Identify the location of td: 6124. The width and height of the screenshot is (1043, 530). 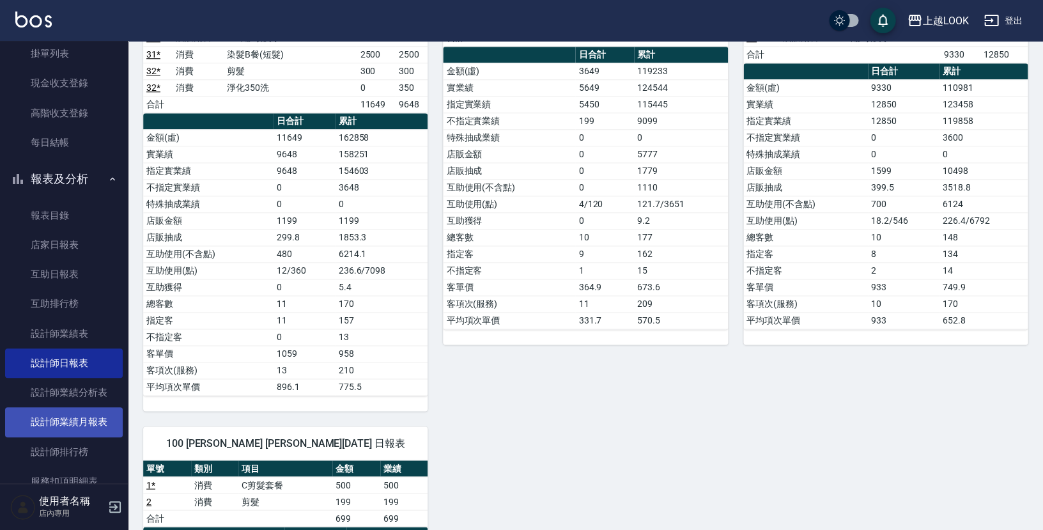
(984, 204).